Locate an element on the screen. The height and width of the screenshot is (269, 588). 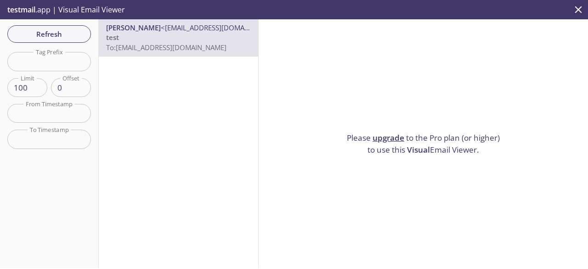
span: Refresh is located at coordinates (49, 34).